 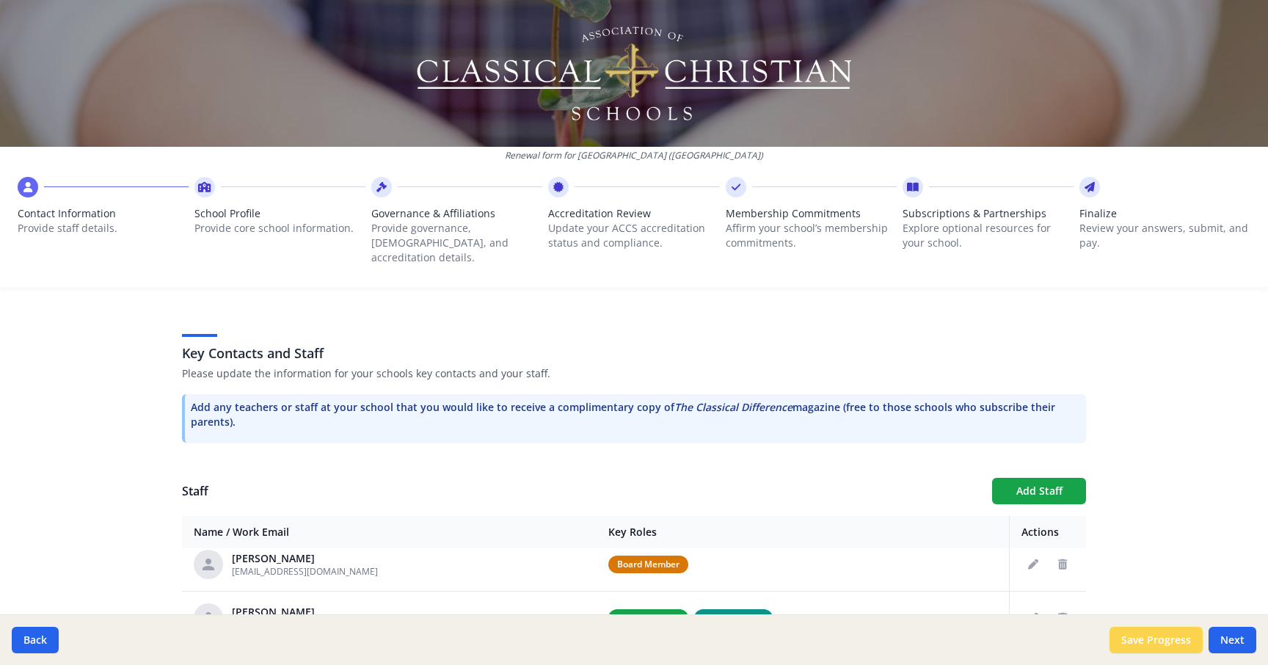 What do you see at coordinates (634, 374) in the screenshot?
I see `p: Please update the information for your schools key contacts and your staff.` at bounding box center [634, 374].